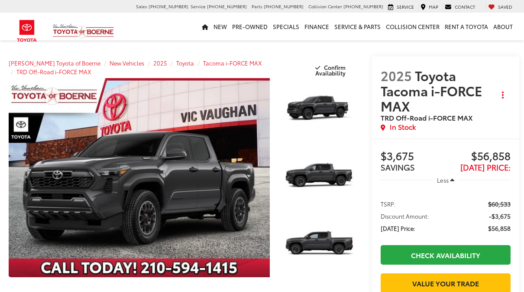 The height and width of the screenshot is (292, 524). What do you see at coordinates (220, 26) in the screenshot?
I see `a: New` at bounding box center [220, 26].